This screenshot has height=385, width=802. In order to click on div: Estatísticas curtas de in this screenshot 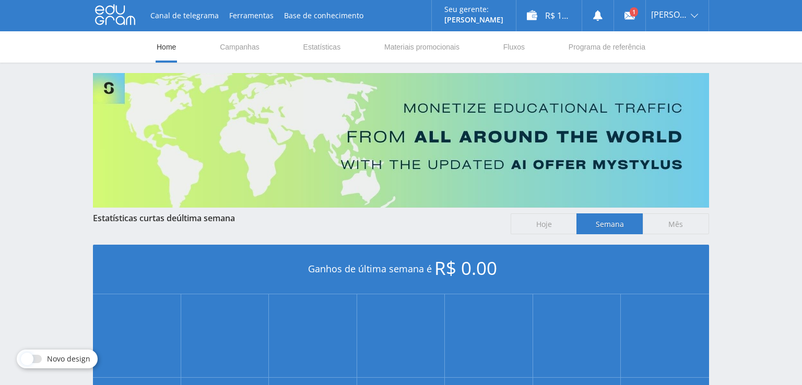, I will do `click(296, 218)`.